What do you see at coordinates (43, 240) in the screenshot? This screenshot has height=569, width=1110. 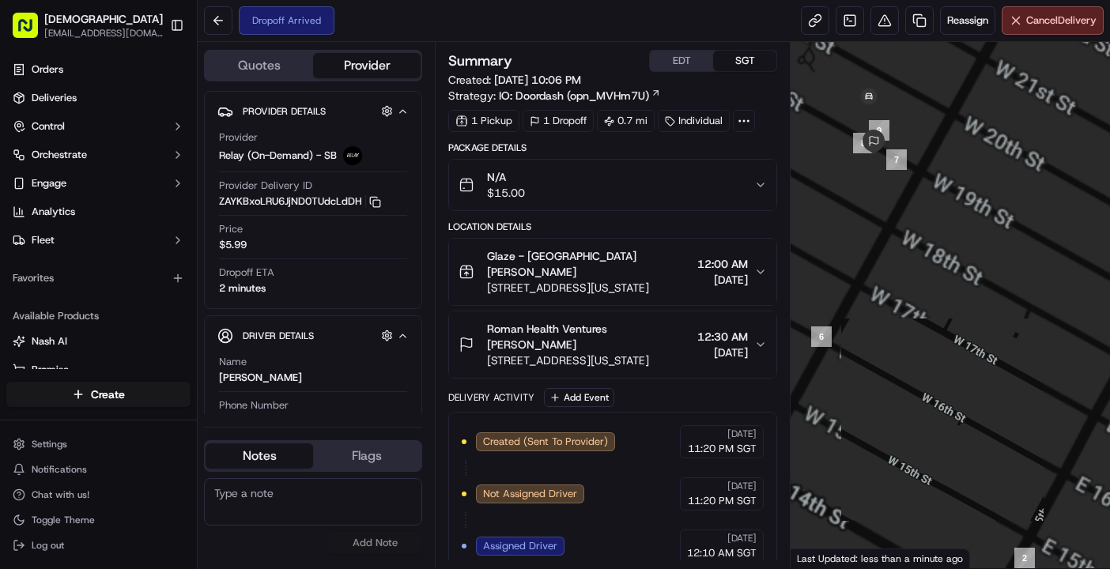 I see `span: Fleet` at bounding box center [43, 240].